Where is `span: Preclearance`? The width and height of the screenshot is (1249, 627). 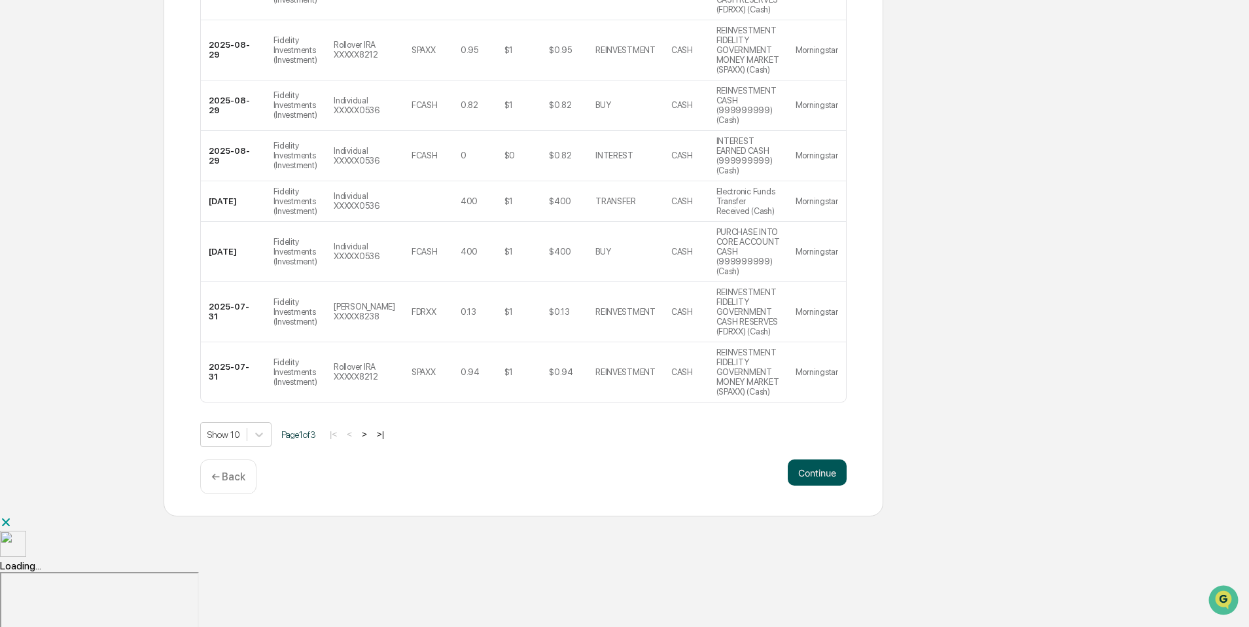
span: Preclearance is located at coordinates (55, 171).